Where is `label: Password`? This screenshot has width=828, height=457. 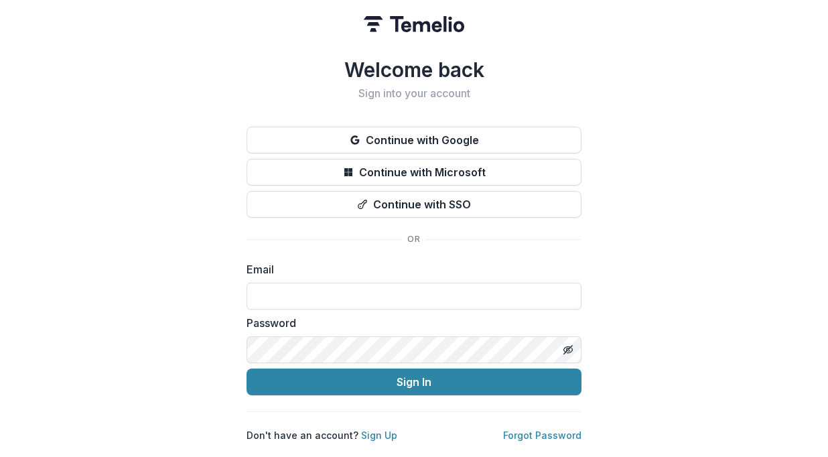 label: Password is located at coordinates (410, 323).